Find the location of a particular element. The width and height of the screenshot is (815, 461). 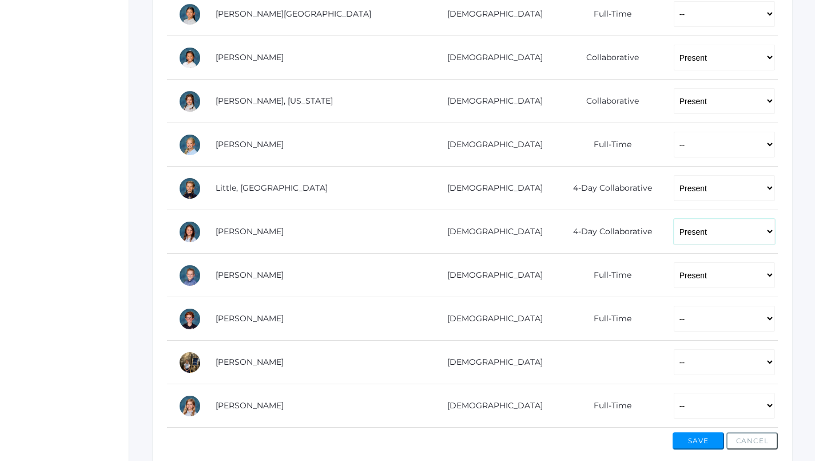

div: Maggie Oram is located at coordinates (190, 232).